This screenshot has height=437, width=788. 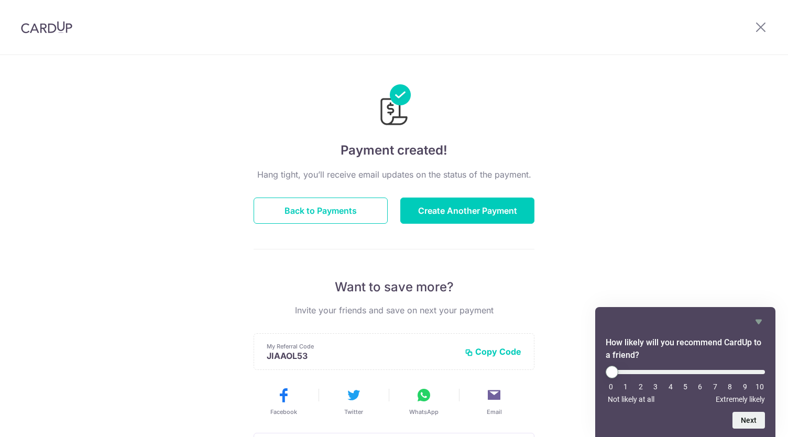 I want to click on p: Invite your friends and save on next your payment, so click(x=394, y=310).